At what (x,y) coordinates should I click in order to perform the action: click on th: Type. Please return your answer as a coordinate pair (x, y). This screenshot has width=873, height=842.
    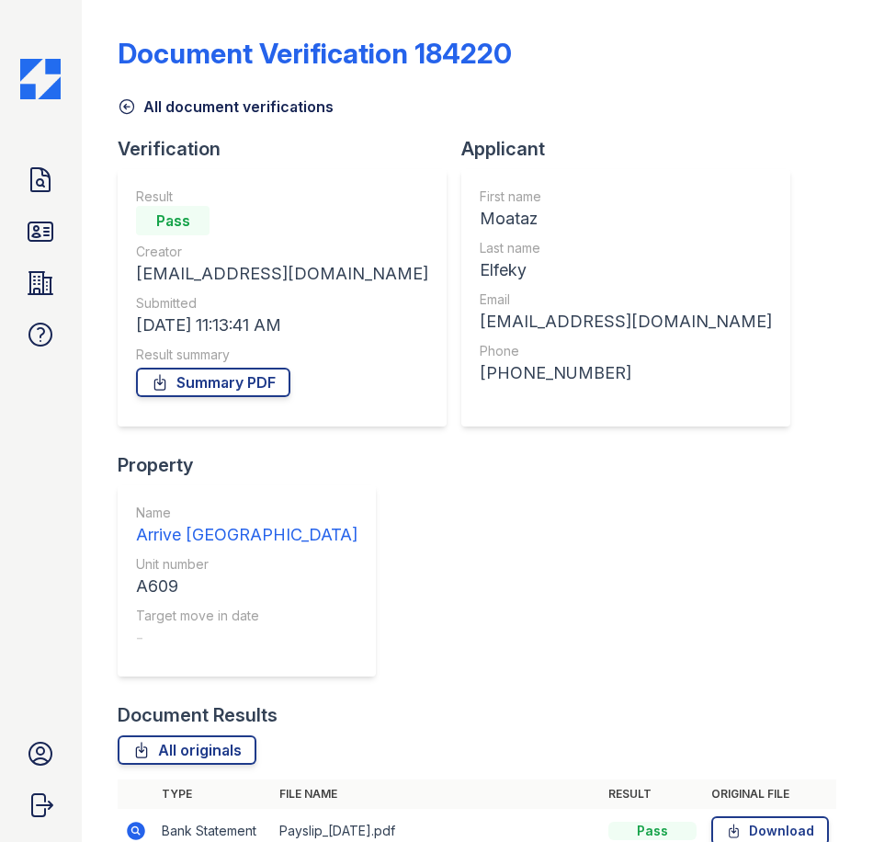
    Looking at the image, I should click on (213, 794).